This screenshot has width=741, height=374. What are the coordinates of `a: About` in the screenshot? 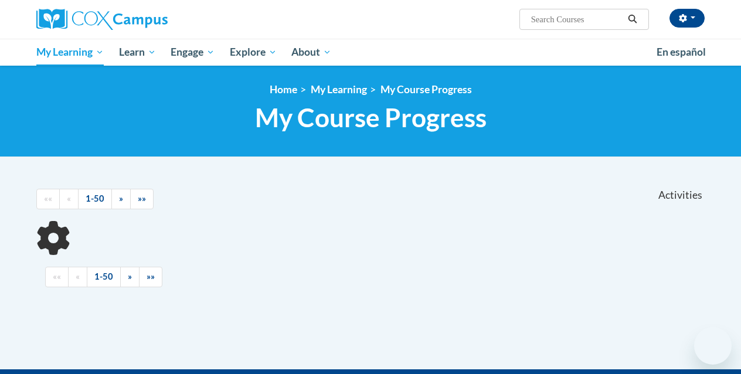 It's located at (312, 52).